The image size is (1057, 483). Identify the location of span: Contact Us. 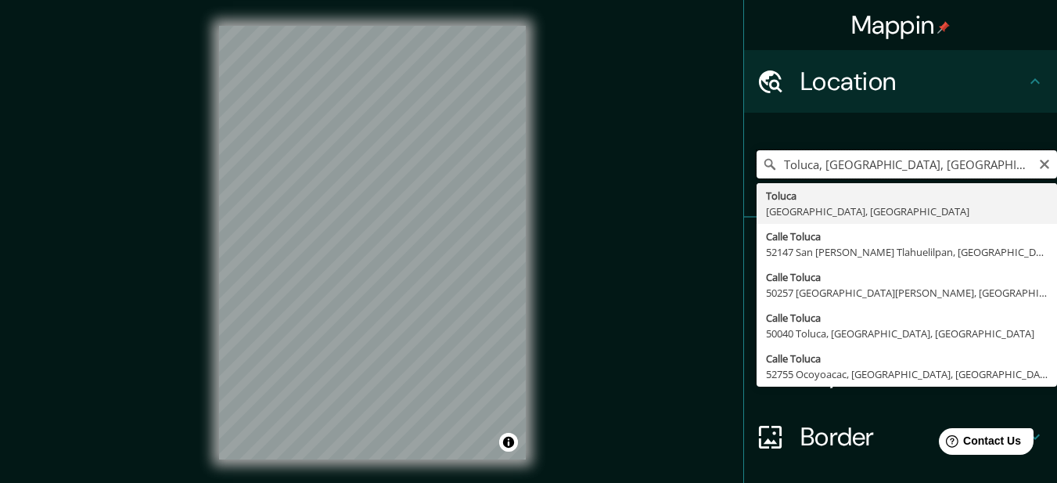
(74, 19).